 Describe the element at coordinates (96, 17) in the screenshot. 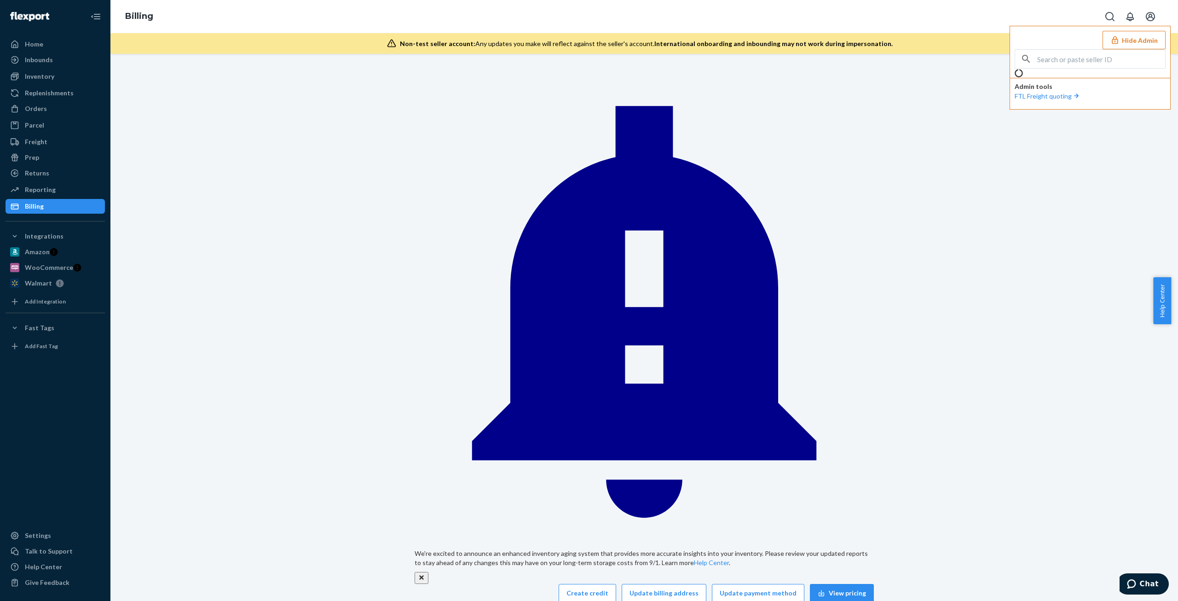

I see `button: Close Navigation` at that location.